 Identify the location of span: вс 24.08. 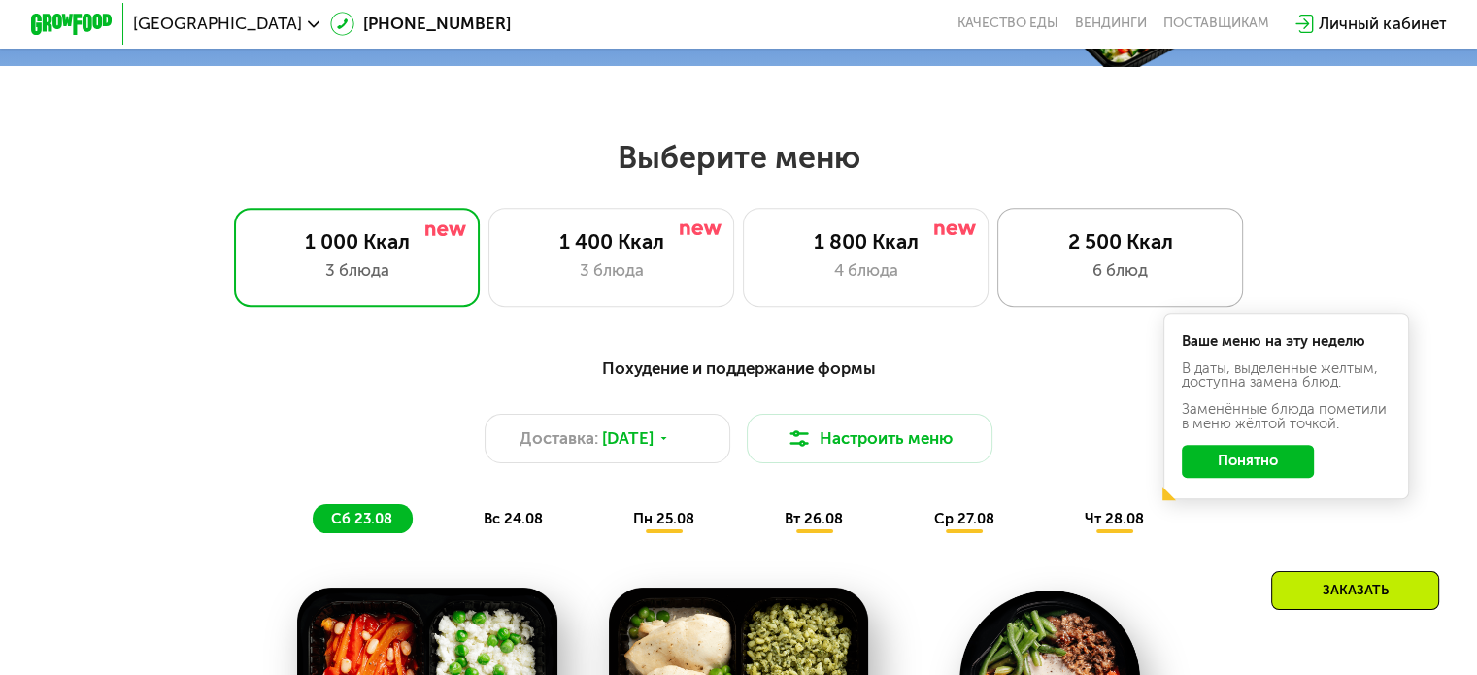
(512, 518).